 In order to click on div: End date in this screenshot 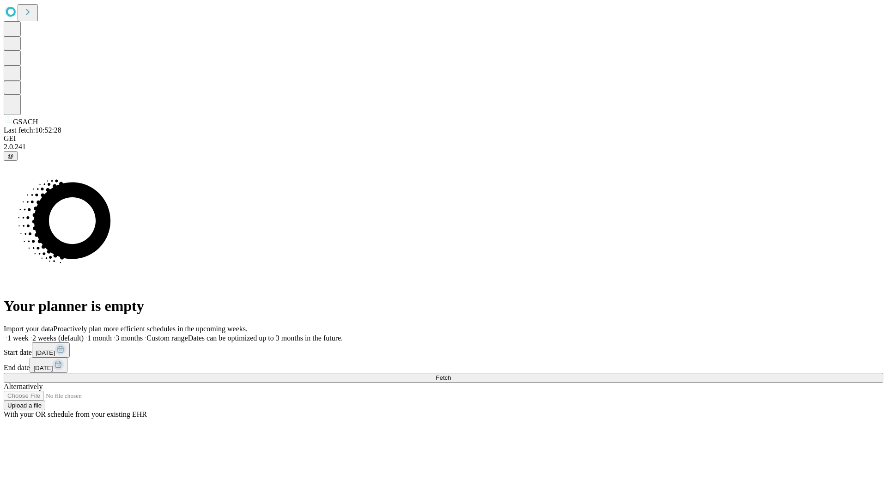, I will do `click(444, 365)`.